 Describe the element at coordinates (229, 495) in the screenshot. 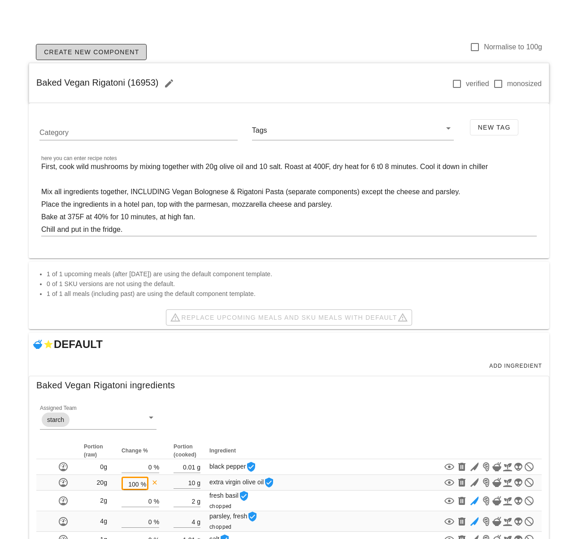

I see `span: fresh basil` at that location.